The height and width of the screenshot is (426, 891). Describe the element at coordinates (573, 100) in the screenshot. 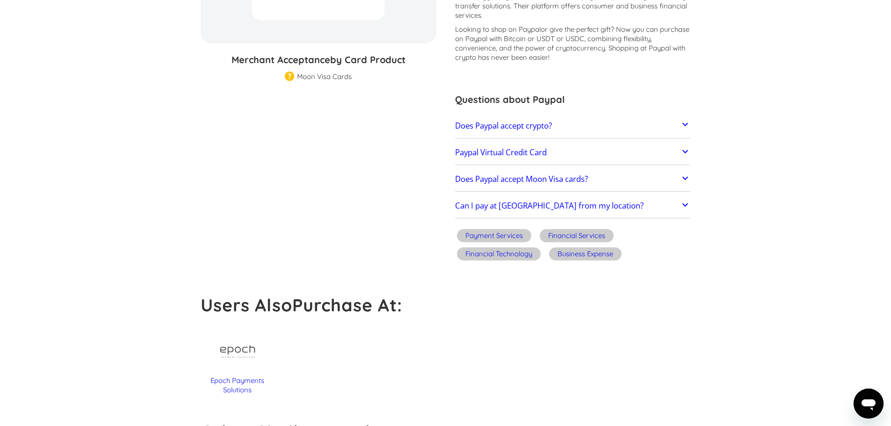

I see `h3: Questions about Paypal` at that location.